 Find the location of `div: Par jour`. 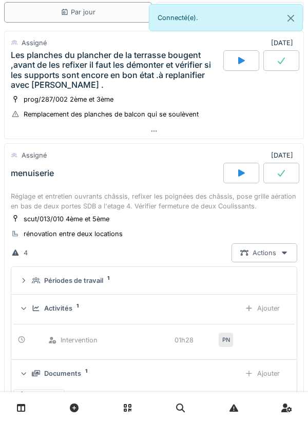

div: Par jour is located at coordinates (78, 12).